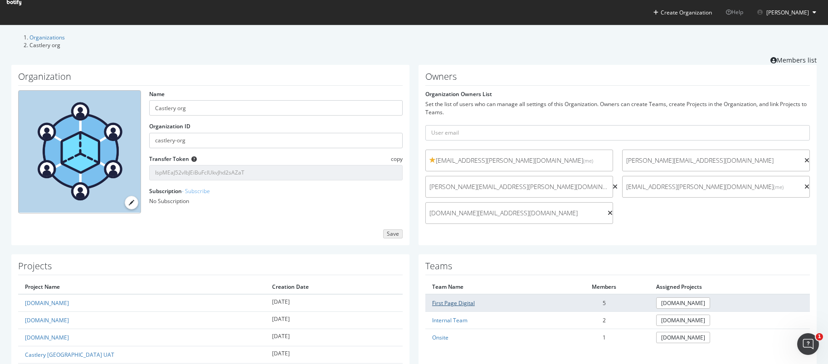 This screenshot has width=828, height=364. Describe the element at coordinates (276, 201) in the screenshot. I see `div: No Subscription` at that location.